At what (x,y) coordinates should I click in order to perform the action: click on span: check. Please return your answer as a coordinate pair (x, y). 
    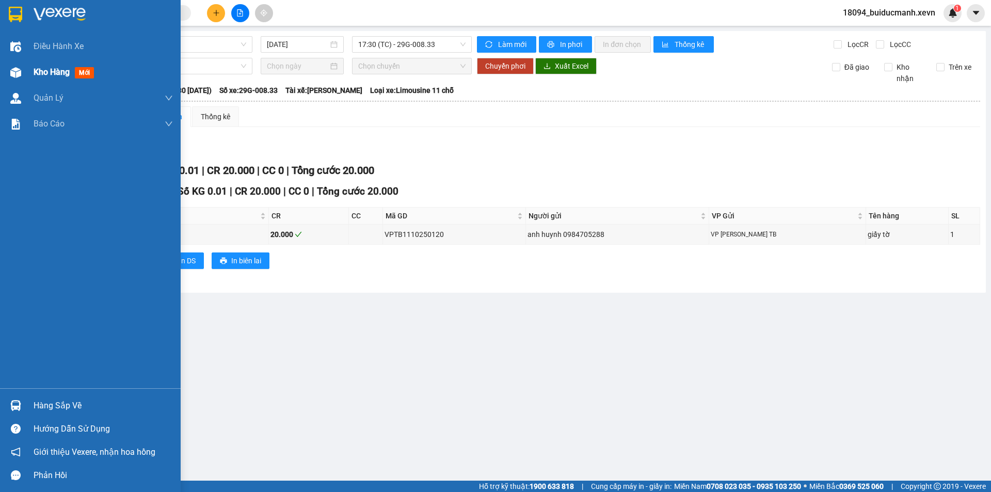
    Looking at the image, I should click on (298, 234).